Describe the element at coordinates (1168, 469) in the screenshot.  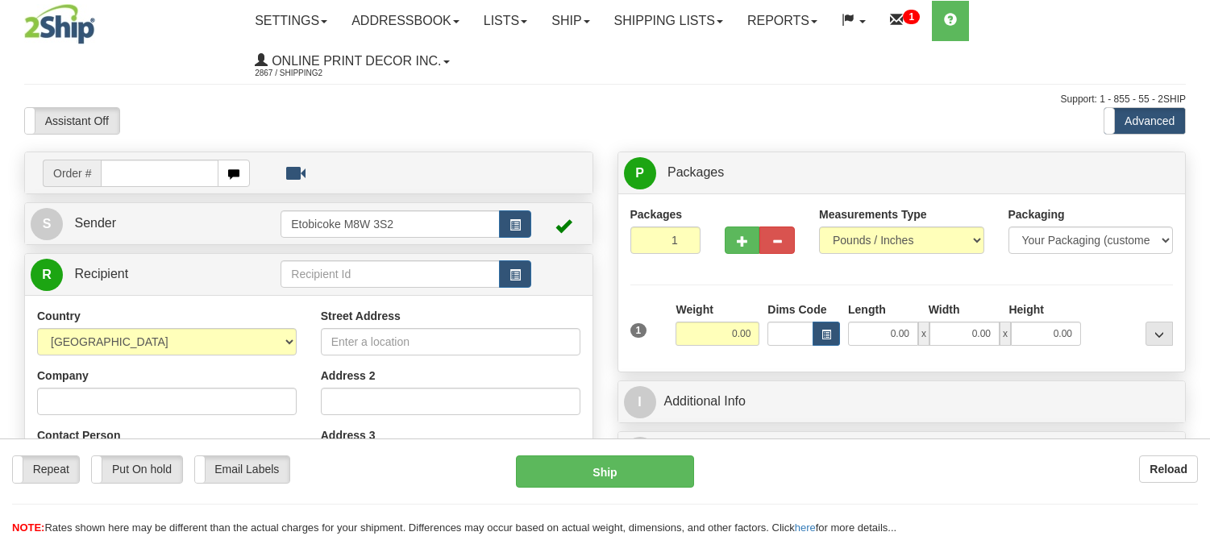
I see `b: Reload` at that location.